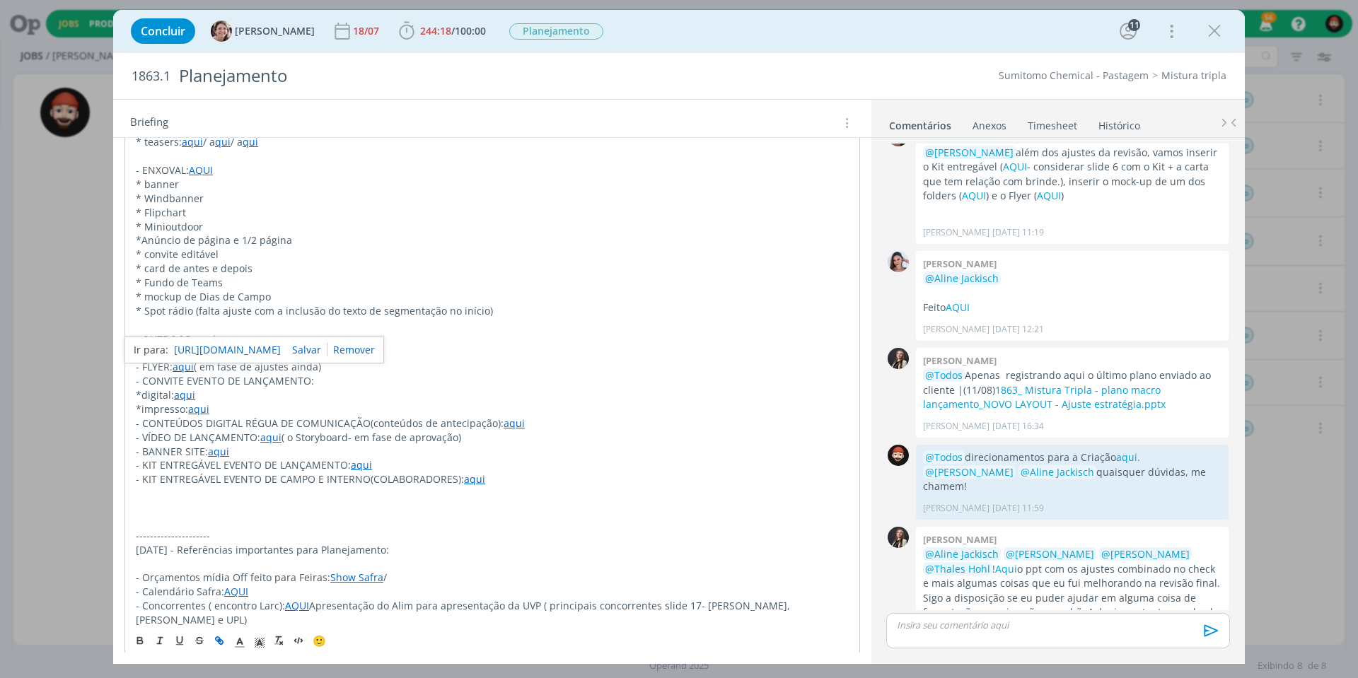 This screenshot has width=1358, height=678. I want to click on span: Cor de Fundo, so click(260, 640).